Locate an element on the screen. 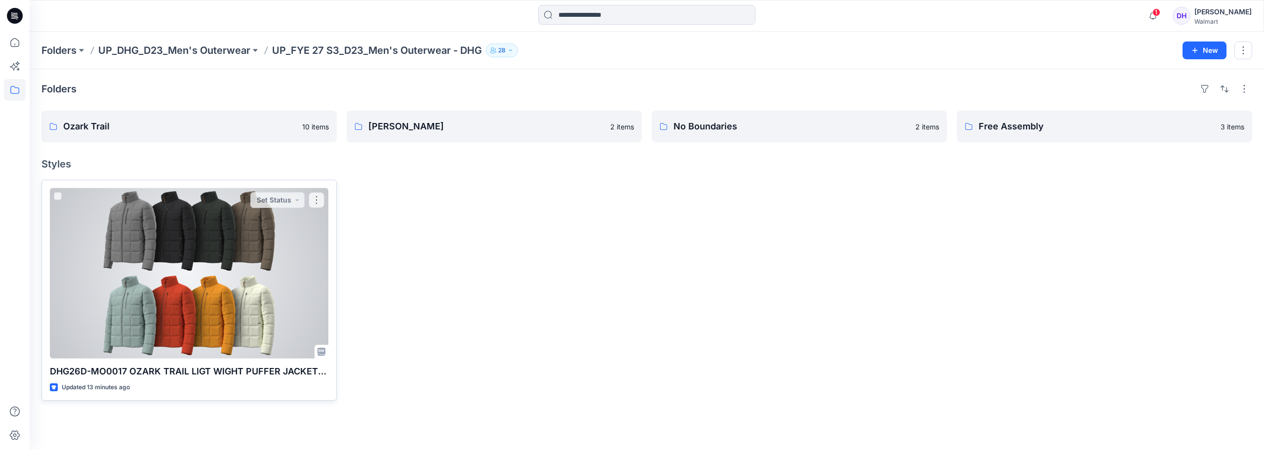  p: Free Assembly is located at coordinates (1097, 126).